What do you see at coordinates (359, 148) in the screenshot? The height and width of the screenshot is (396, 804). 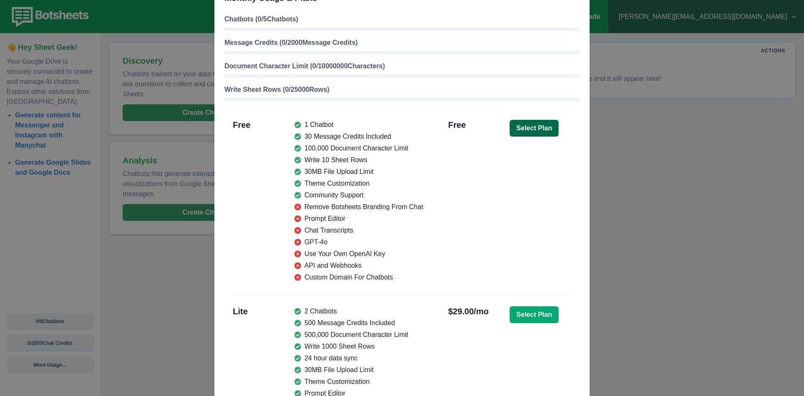 I see `li: 100,000 Document Character Limit` at bounding box center [359, 148].